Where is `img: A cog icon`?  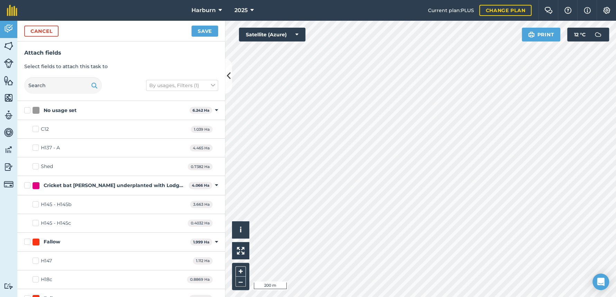
img: A cog icon is located at coordinates (607, 10).